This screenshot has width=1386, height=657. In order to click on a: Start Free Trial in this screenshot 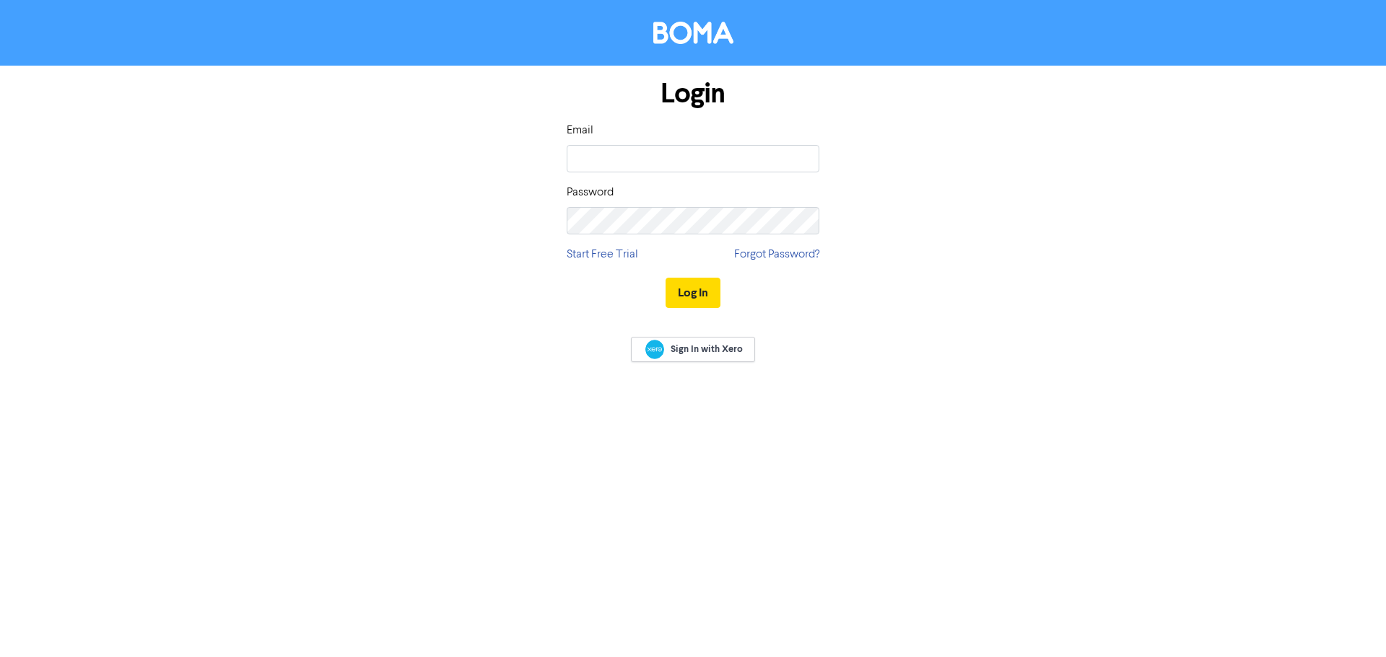, I will do `click(602, 255)`.